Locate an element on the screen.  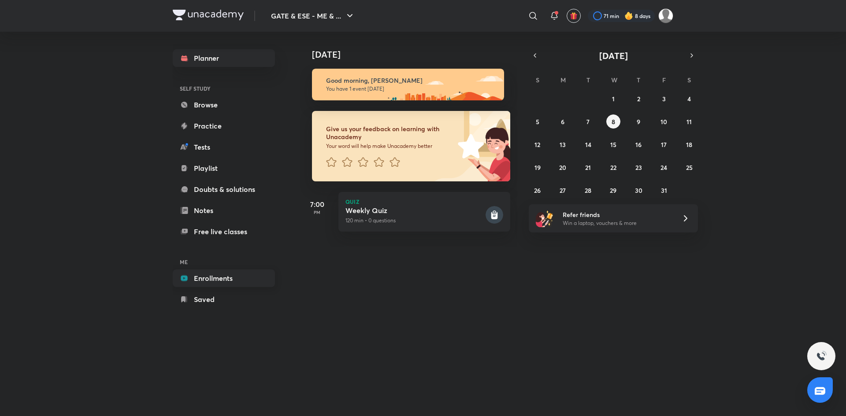
a: Tests is located at coordinates (224, 147).